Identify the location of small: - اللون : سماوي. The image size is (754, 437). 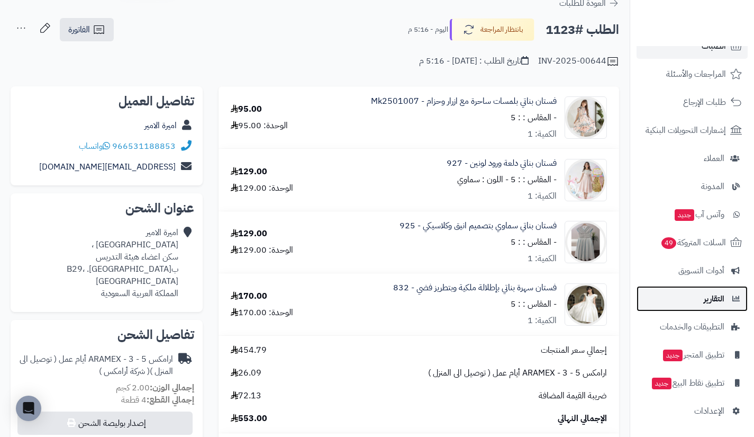
(483, 179).